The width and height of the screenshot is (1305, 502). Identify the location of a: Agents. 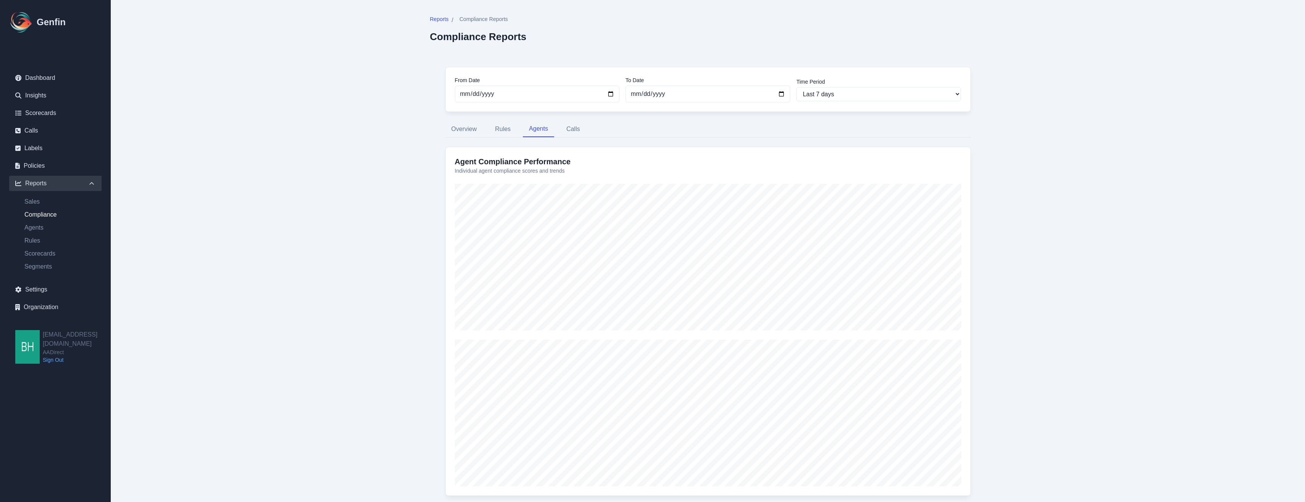
(60, 228).